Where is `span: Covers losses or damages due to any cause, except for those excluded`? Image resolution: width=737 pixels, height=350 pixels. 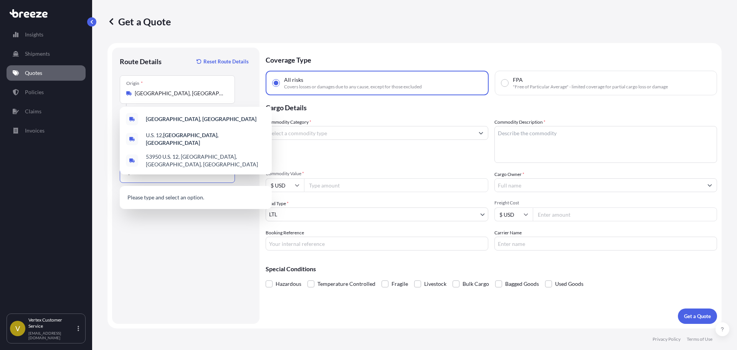 span: Covers losses or damages due to any cause, except for those excluded is located at coordinates (353, 87).